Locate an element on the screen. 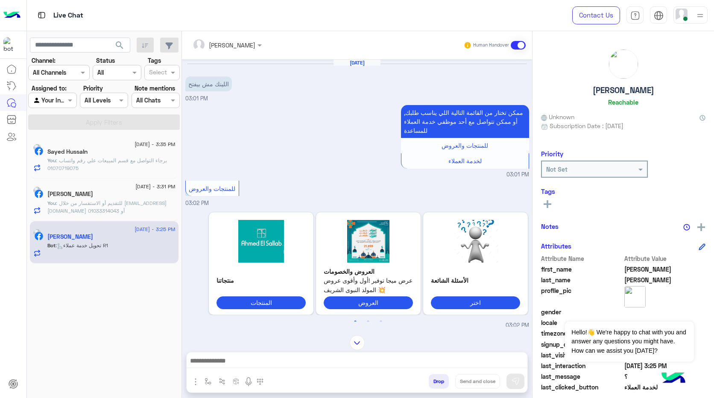 This screenshot has width=714, height=398. img: select flow is located at coordinates (208, 381).